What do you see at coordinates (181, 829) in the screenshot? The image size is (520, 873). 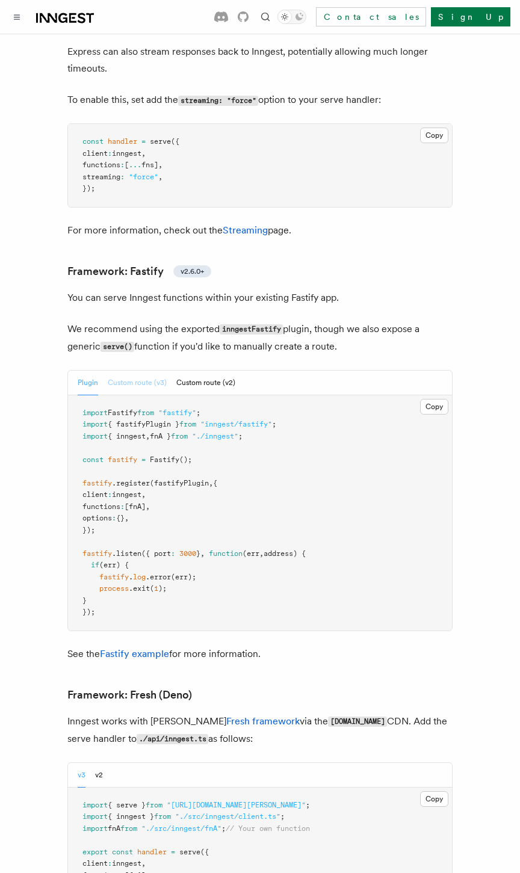 I see `span: "./src/inngest/fnA"` at bounding box center [181, 829].